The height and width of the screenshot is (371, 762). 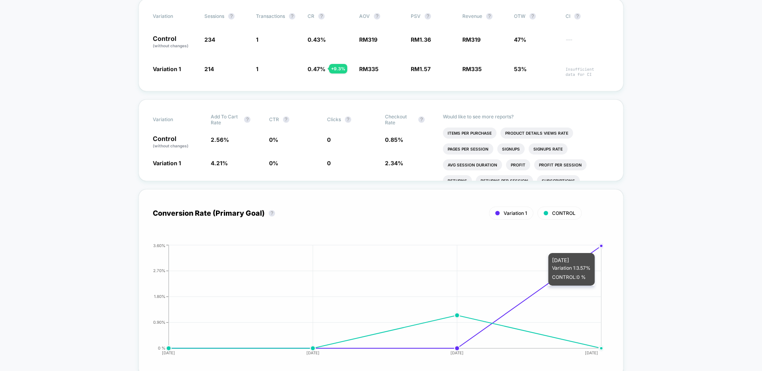 What do you see at coordinates (274, 119) in the screenshot?
I see `span: CTR` at bounding box center [274, 119].